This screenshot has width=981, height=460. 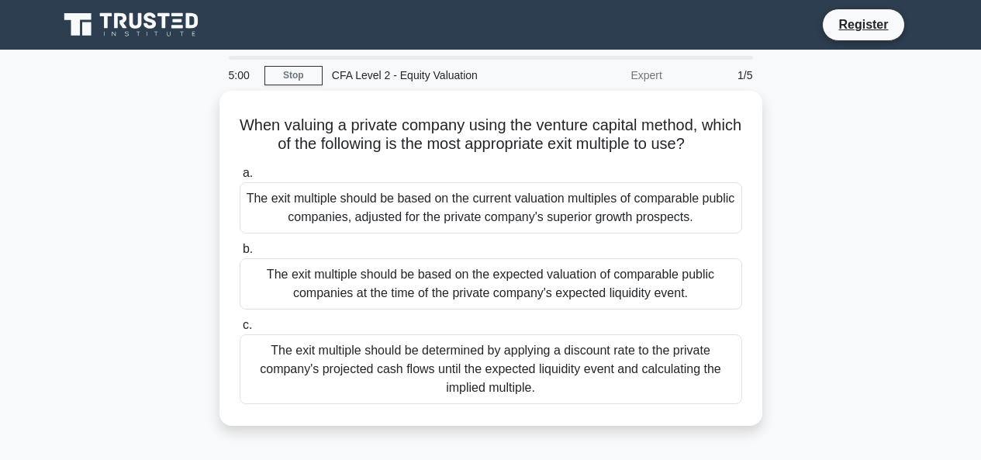 I want to click on a: Stop, so click(x=293, y=75).